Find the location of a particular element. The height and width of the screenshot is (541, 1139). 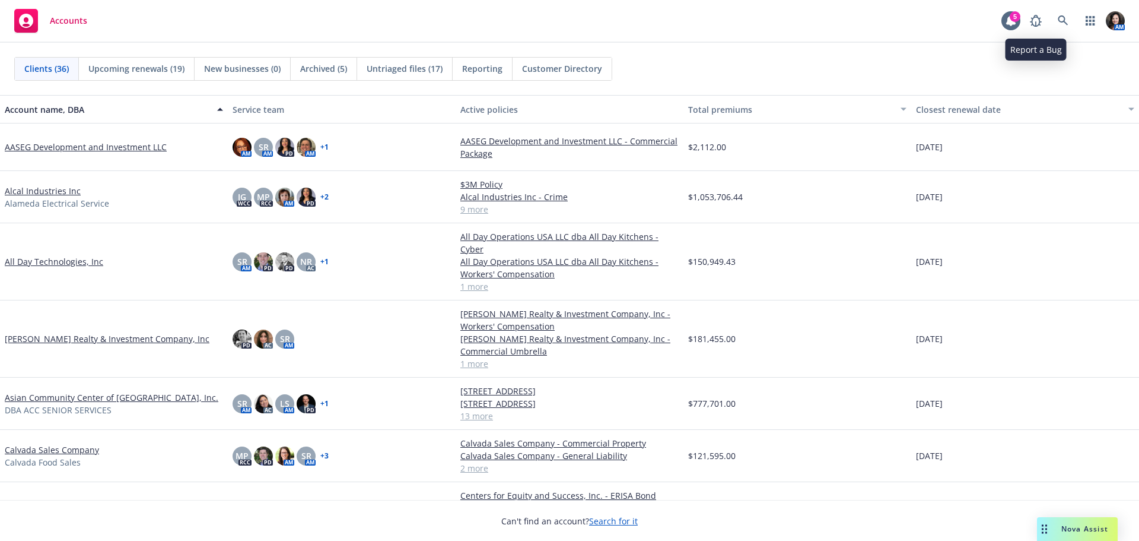

button: Nova Assist is located at coordinates (1078, 529).